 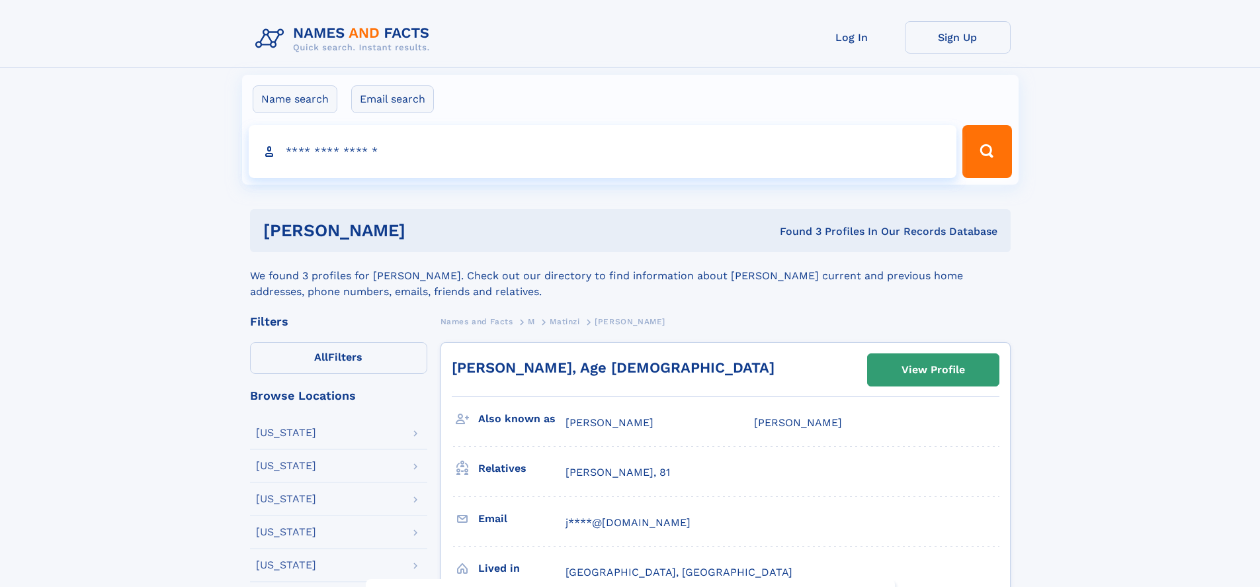 I want to click on span: All, so click(x=321, y=356).